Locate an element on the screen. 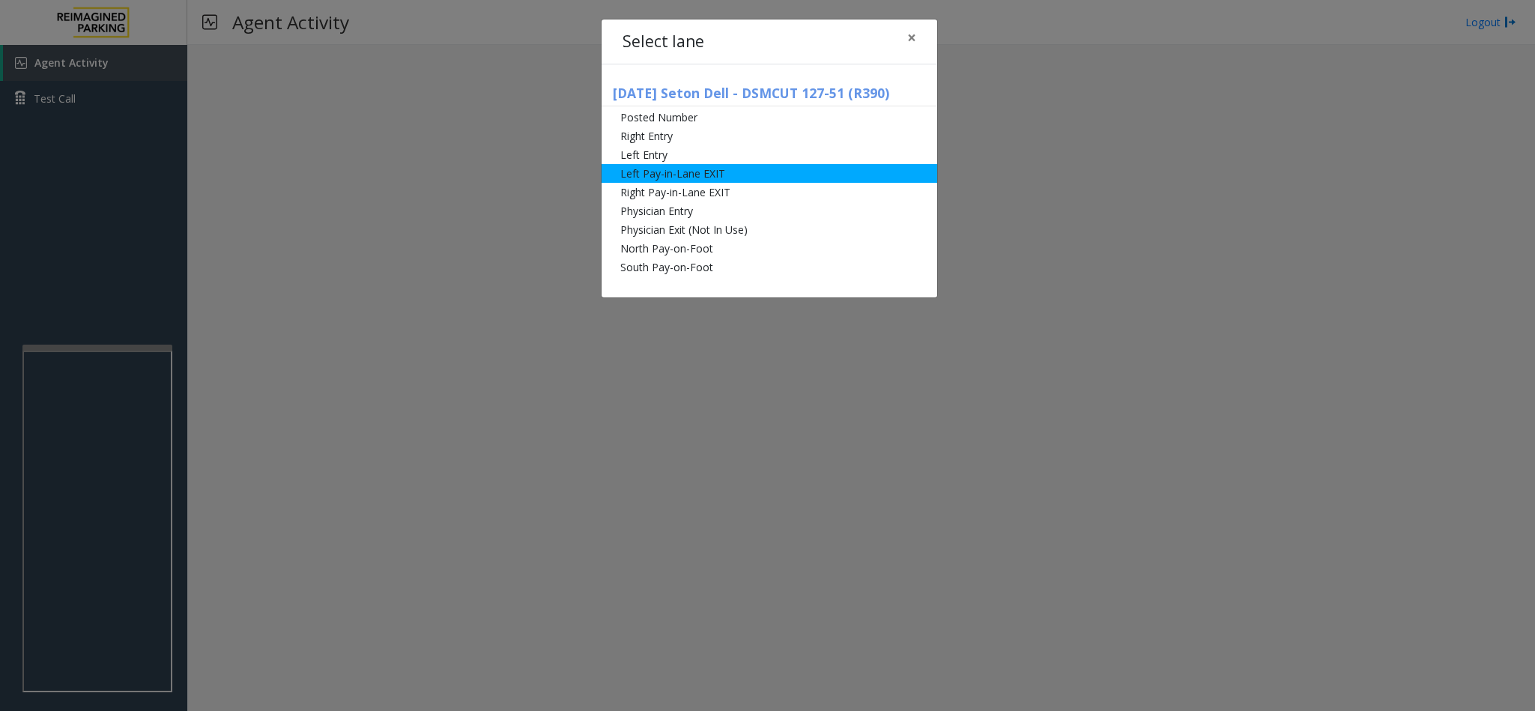 The image size is (1535, 711). li: Physician Exit (Not In Use) is located at coordinates (769, 229).